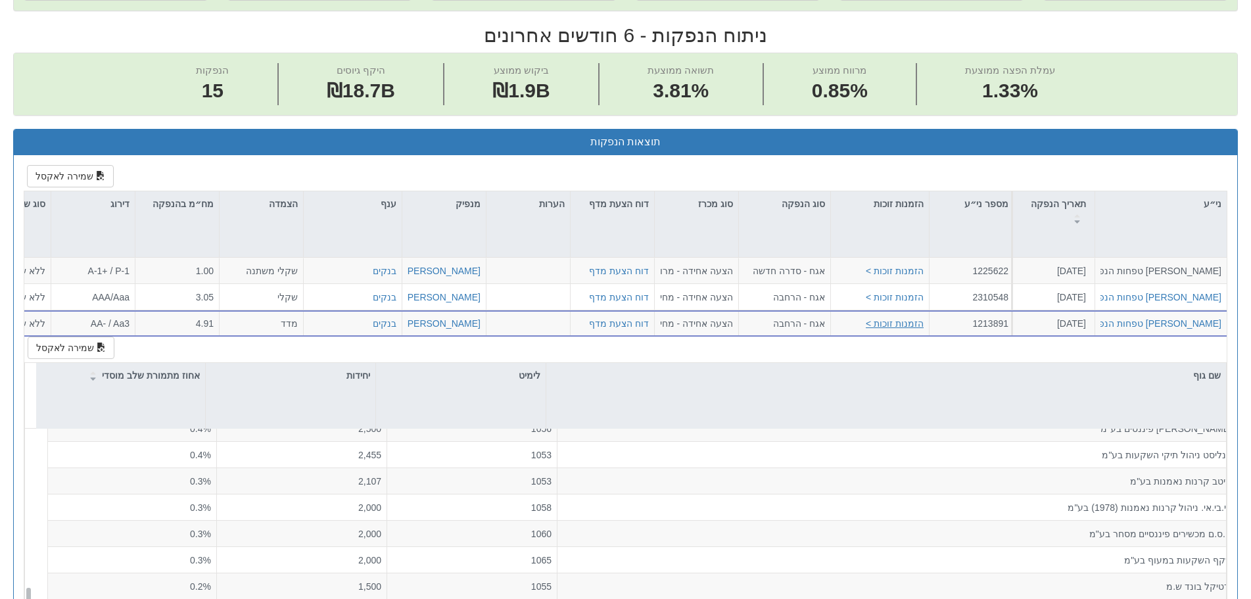 This screenshot has height=599, width=1251. What do you see at coordinates (177, 271) in the screenshot?
I see `div: 1.00` at bounding box center [177, 271].